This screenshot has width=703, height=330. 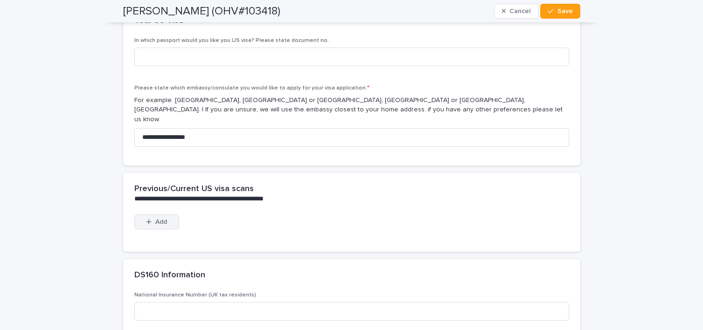 What do you see at coordinates (517, 11) in the screenshot?
I see `button: Cancel` at bounding box center [517, 11].